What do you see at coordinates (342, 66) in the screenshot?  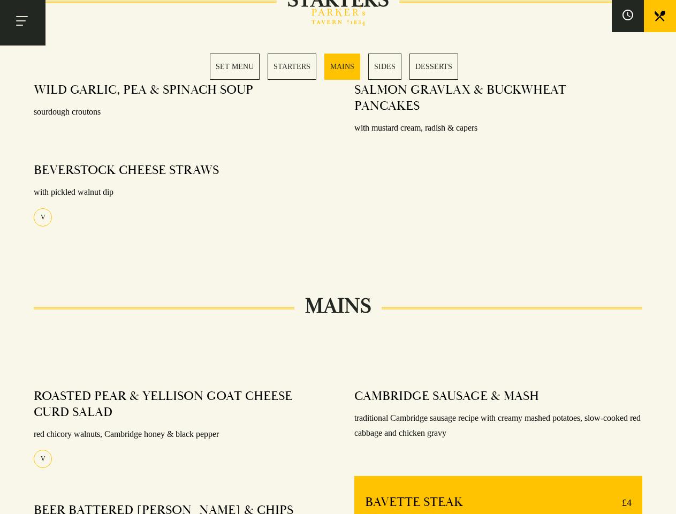 I see `a: 3 / 5` at bounding box center [342, 66].